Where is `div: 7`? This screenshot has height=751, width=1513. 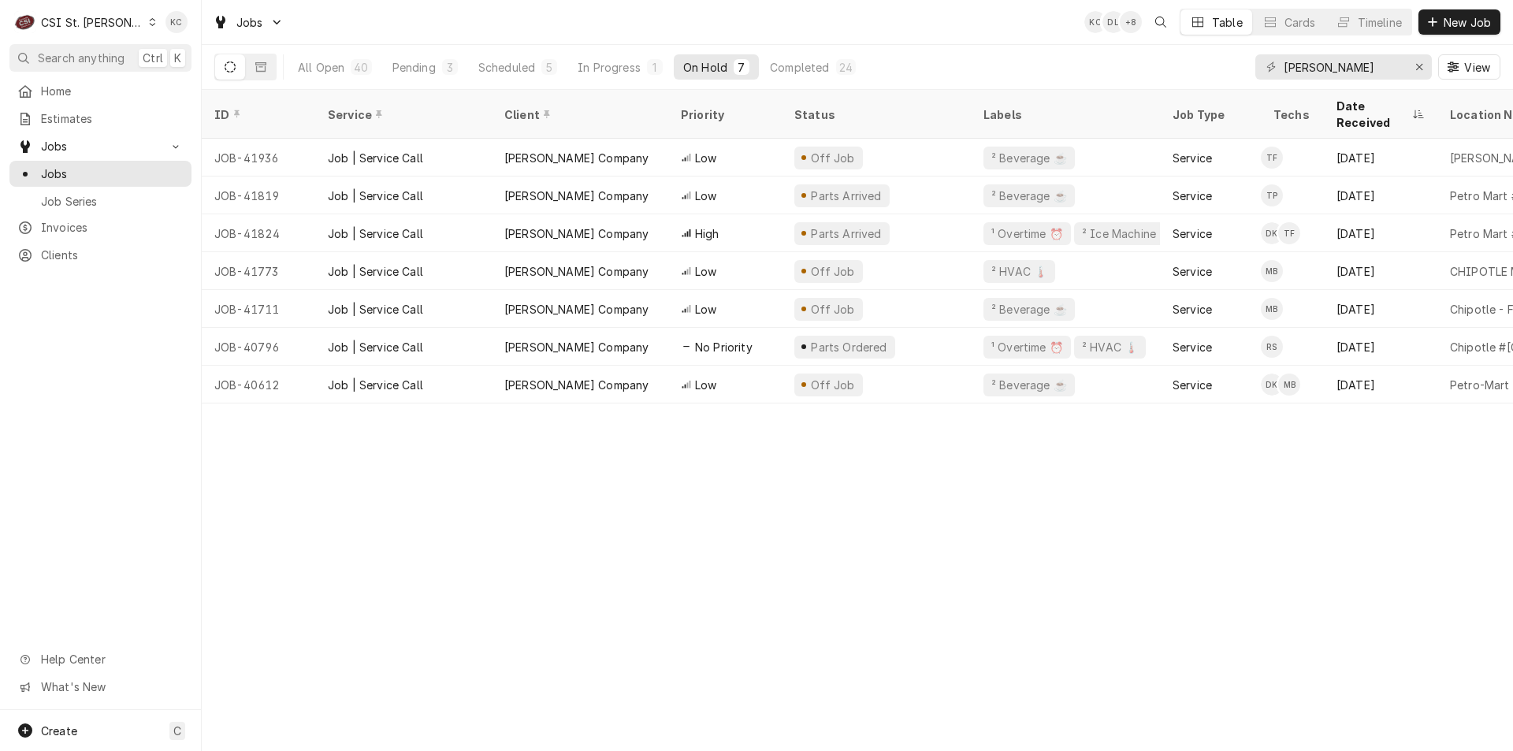 div: 7 is located at coordinates (741, 67).